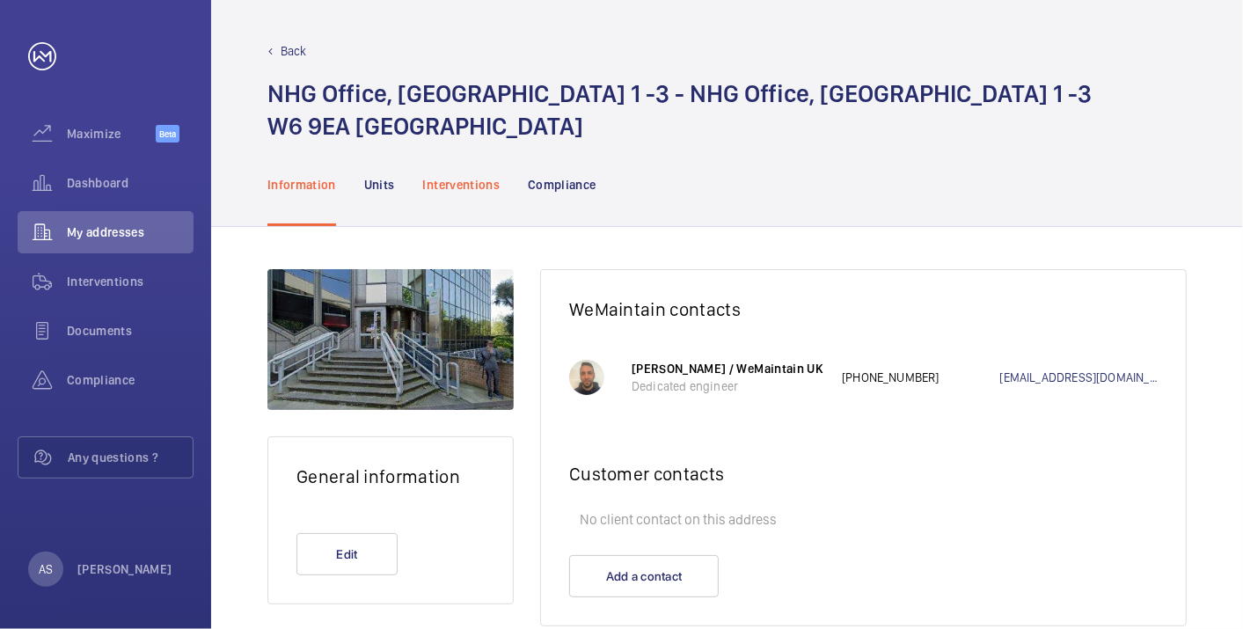 The width and height of the screenshot is (1243, 629). I want to click on span: Compliance, so click(130, 380).